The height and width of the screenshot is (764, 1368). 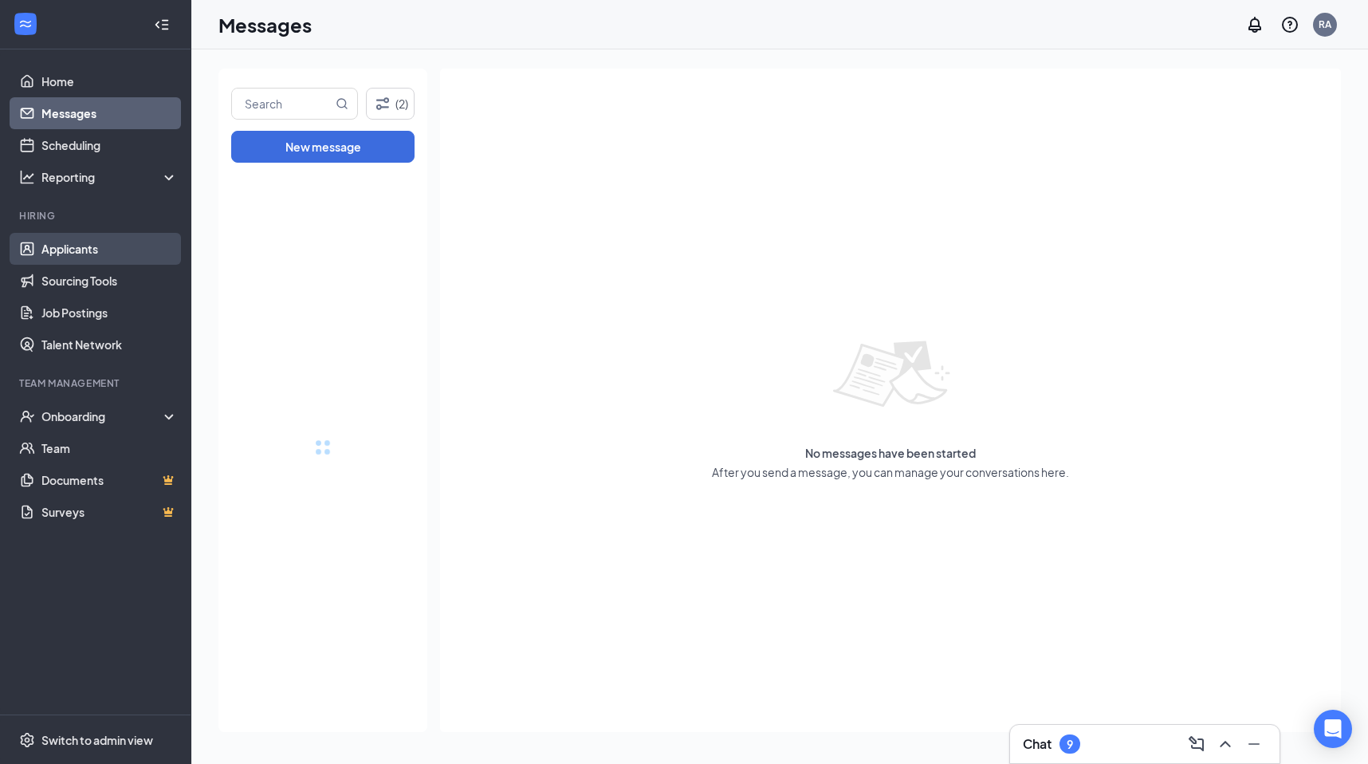 I want to click on input: Search, so click(x=282, y=104).